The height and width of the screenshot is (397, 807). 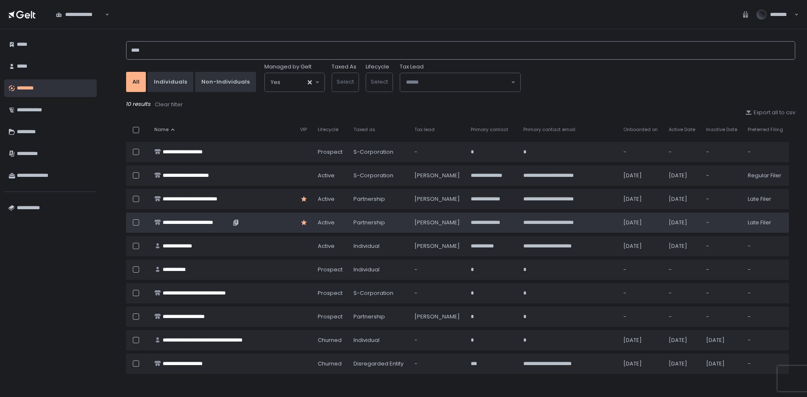 What do you see at coordinates (766, 176) in the screenshot?
I see `div: Regular Filer` at bounding box center [766, 176].